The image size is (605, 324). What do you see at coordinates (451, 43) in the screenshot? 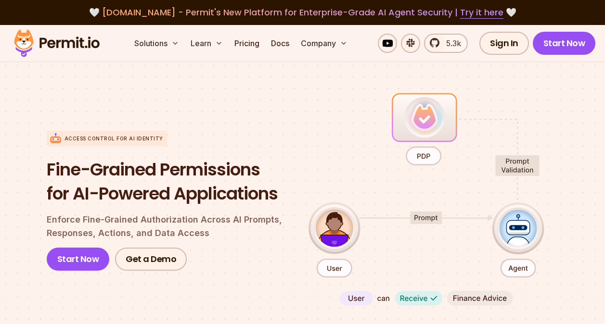
I see `span: 5.3k` at bounding box center [451, 43].